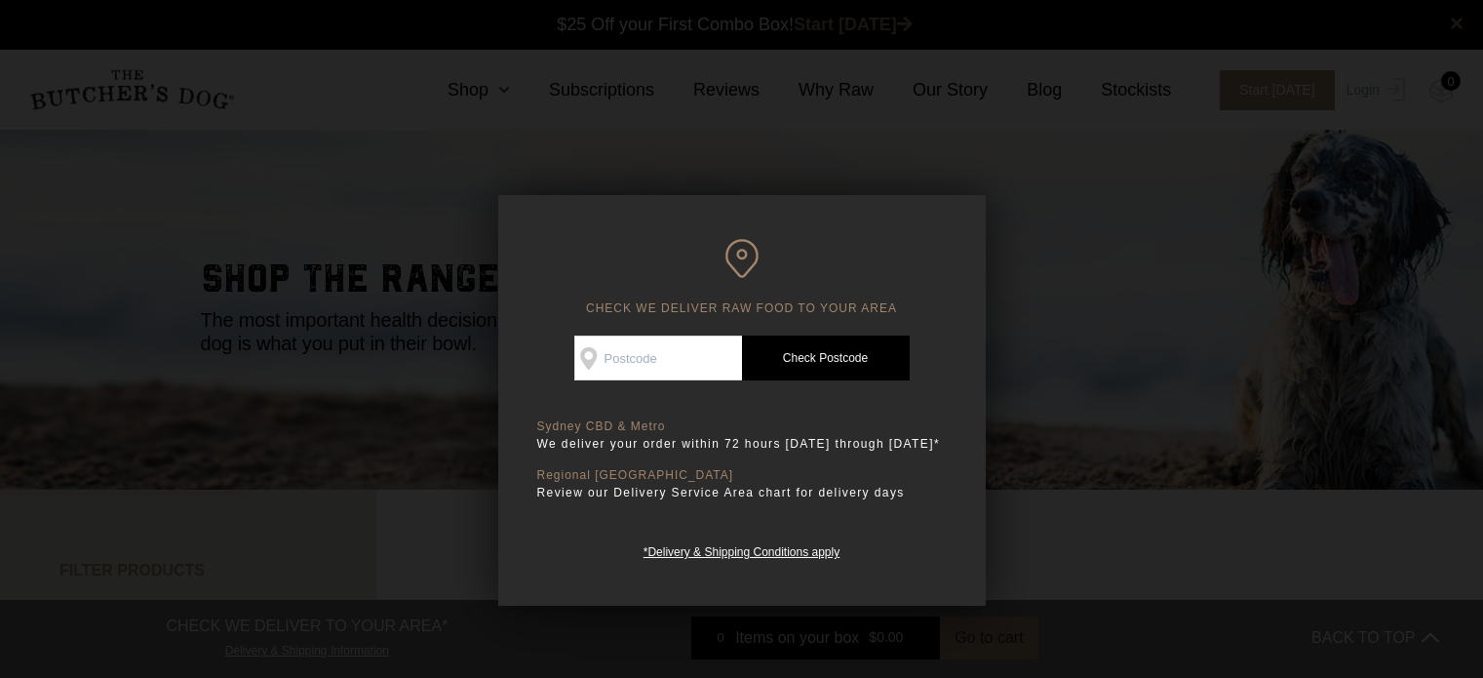 The image size is (1483, 678). What do you see at coordinates (742, 426) in the screenshot?
I see `p: Sydney CBD & Metro` at bounding box center [742, 426].